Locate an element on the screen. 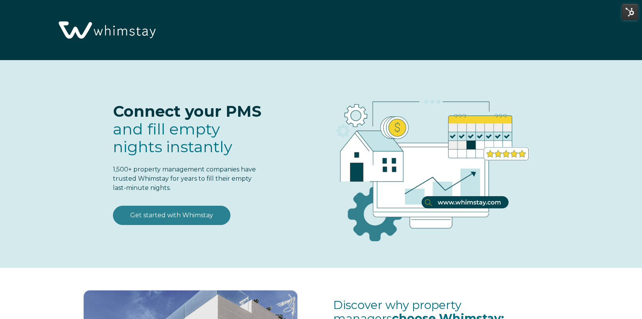  span: and is located at coordinates (173, 138).